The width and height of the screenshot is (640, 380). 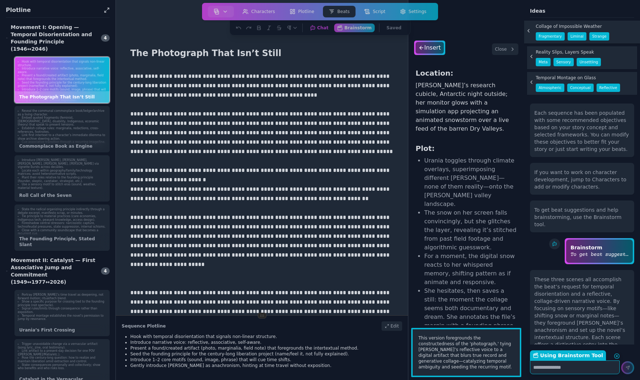 I want to click on li: For a moment, the digital snow reacts to her whispered memory, shifting pattern as if animate and..., so click(x=471, y=269).